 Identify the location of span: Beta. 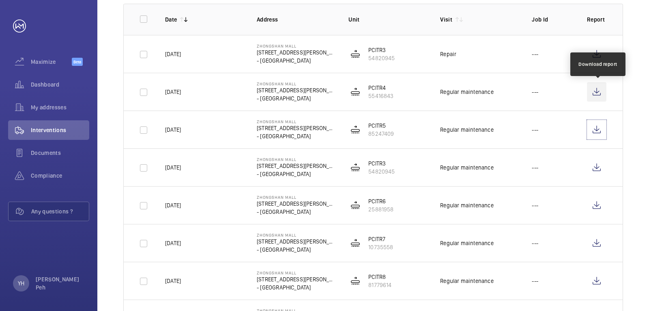
(77, 62).